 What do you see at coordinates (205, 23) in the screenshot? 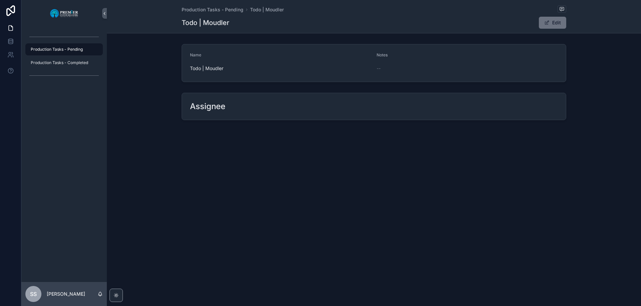
I see `h1: Todo | Moudler` at bounding box center [205, 23].